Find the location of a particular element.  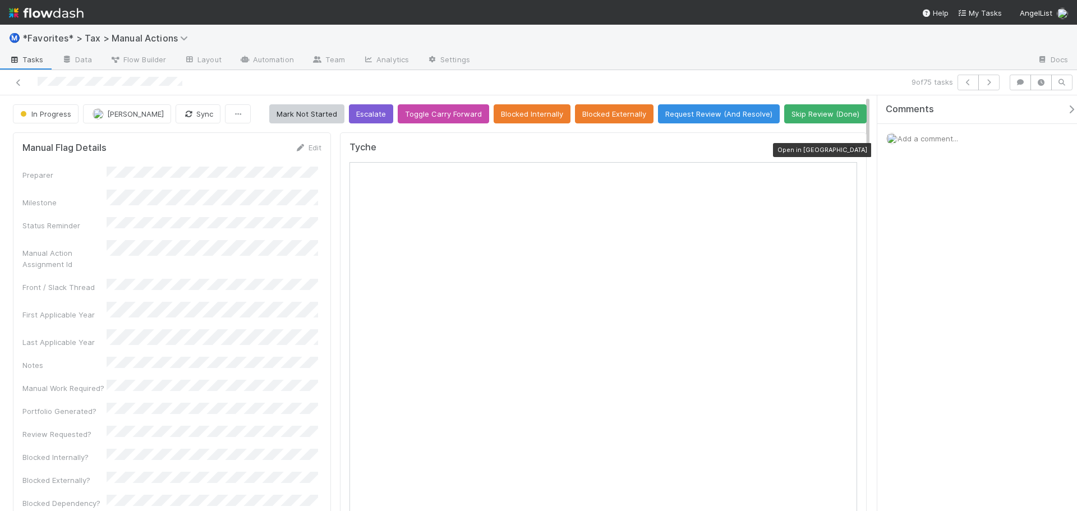

div: Blocked Dependency? is located at coordinates (64, 503).